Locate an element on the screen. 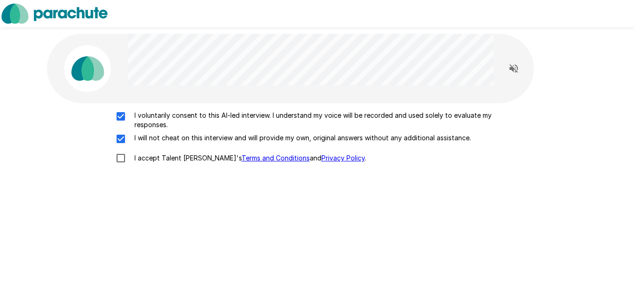 The image size is (635, 297). img: parachute_avatar.png is located at coordinates (87, 69).